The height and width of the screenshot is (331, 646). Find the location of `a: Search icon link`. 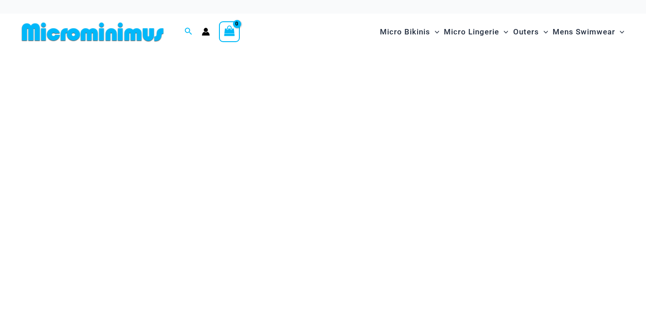

a: Search icon link is located at coordinates (189, 32).